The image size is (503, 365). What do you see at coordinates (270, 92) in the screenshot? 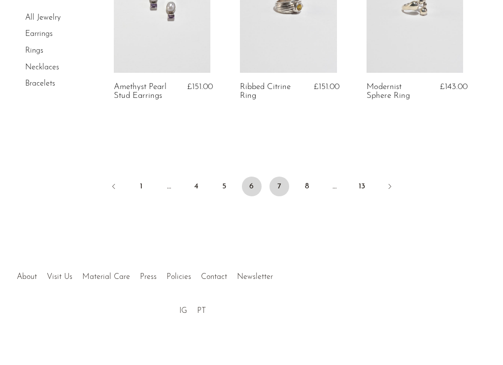
I see `a: Ribbed Citrine Ring` at bounding box center [270, 92].